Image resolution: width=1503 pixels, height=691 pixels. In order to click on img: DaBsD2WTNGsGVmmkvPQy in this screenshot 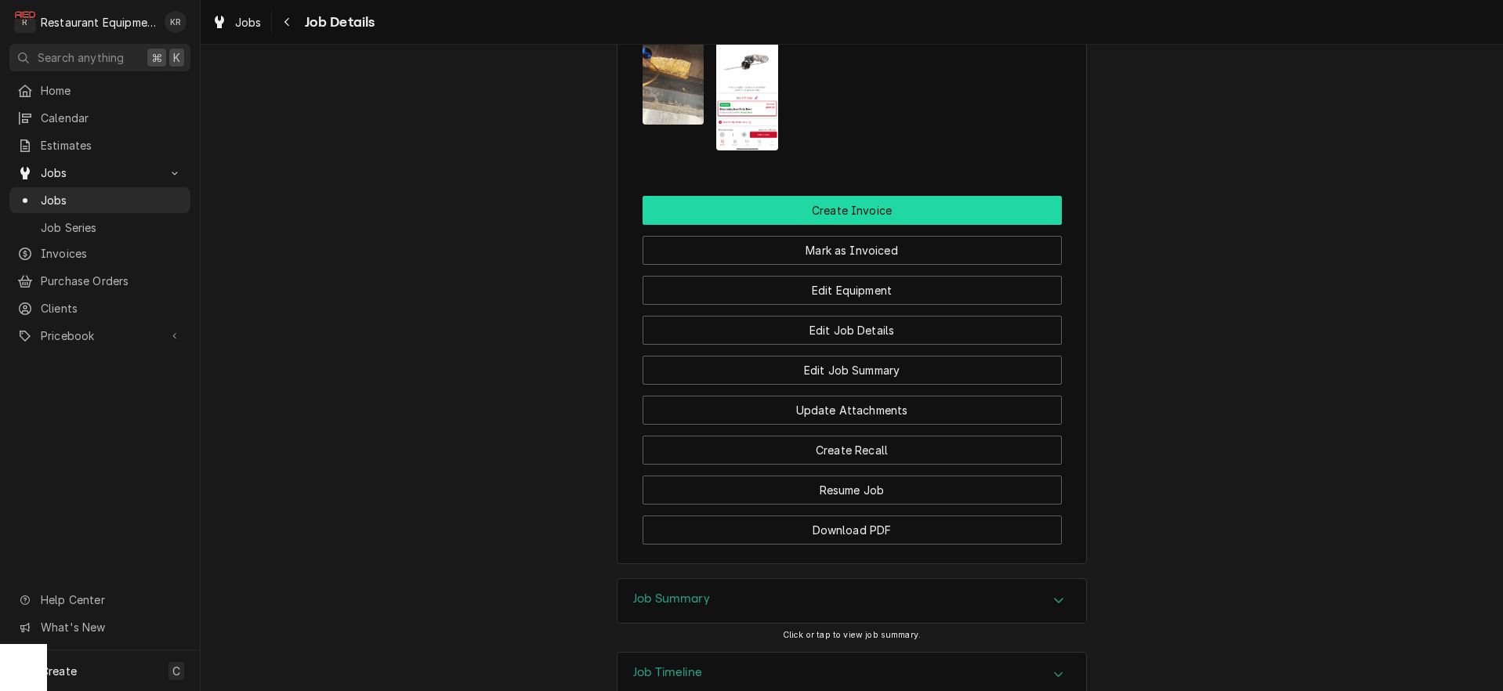, I will do `click(673, 83)`.